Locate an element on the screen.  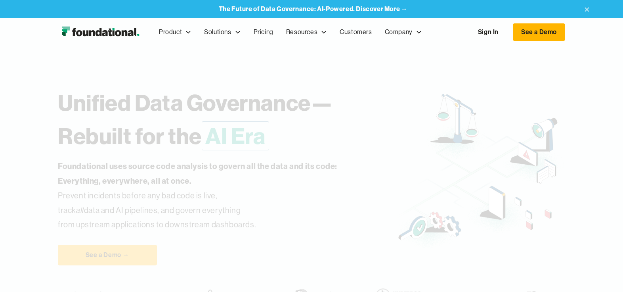
a: Pricing is located at coordinates (264, 32).